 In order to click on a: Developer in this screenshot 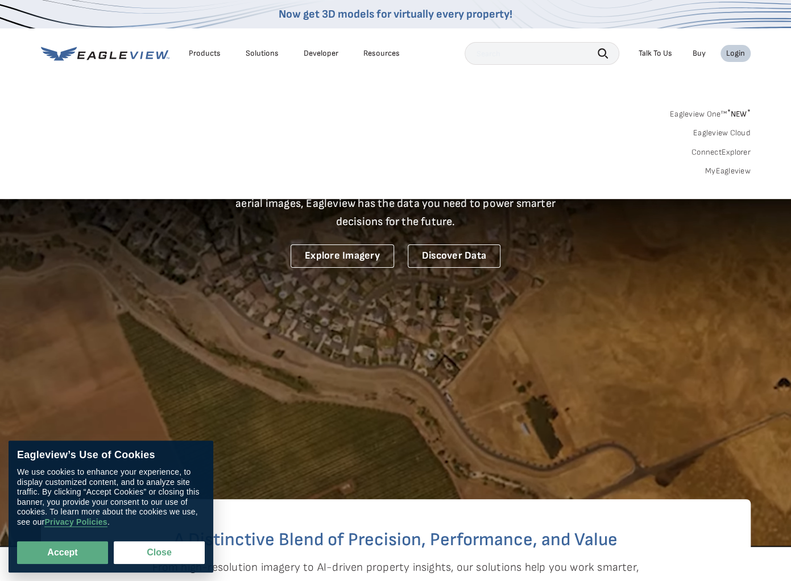, I will do `click(321, 53)`.